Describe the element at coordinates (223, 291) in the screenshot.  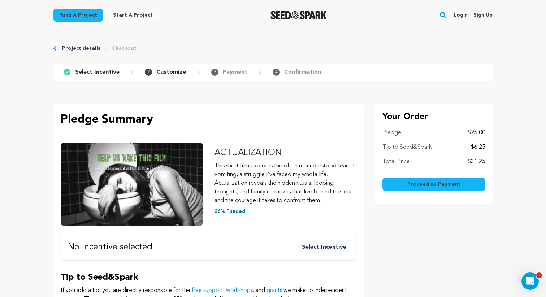
I see `a: free support, workshops,` at that location.